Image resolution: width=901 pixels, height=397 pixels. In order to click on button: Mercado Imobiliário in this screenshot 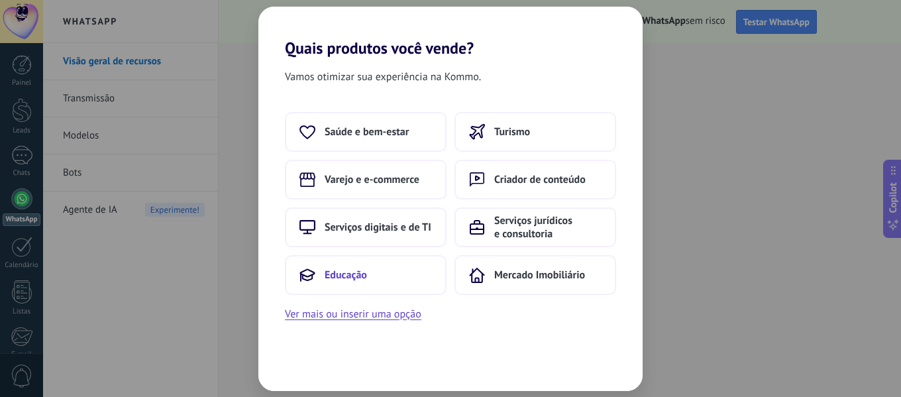, I will do `click(535, 275)`.